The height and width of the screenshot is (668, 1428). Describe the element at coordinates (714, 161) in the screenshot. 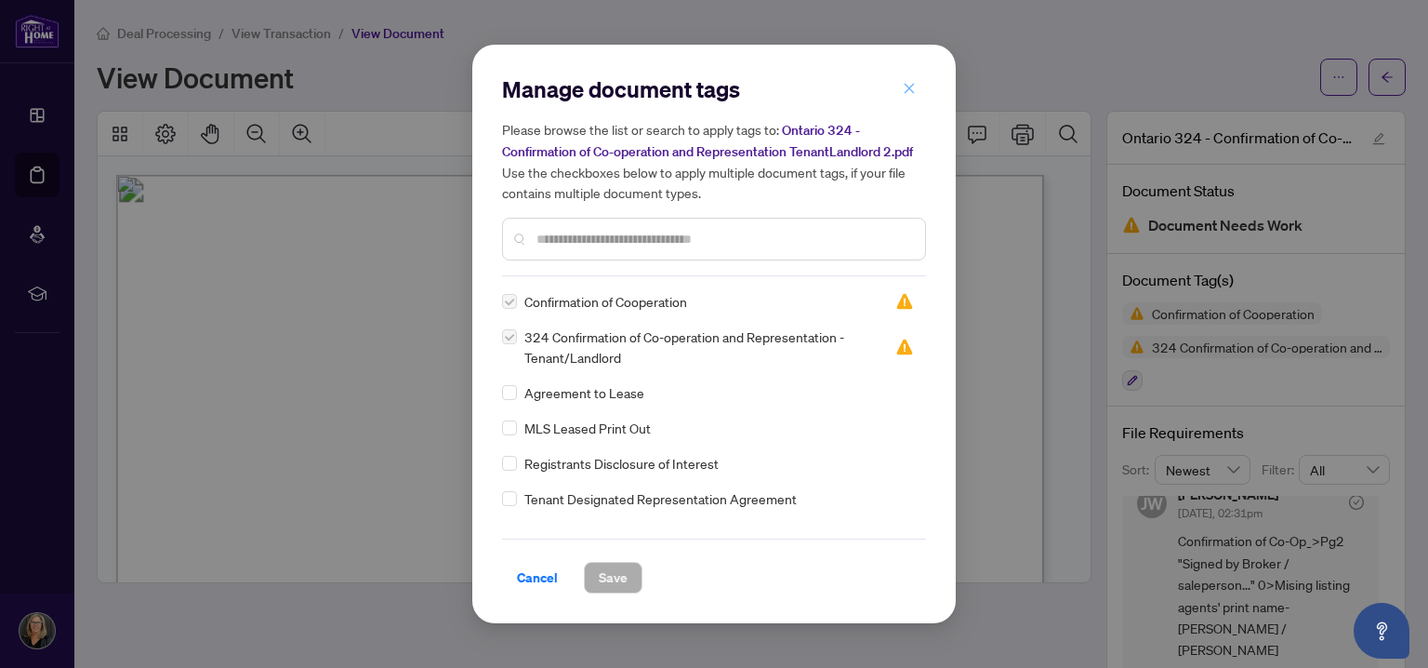

I see `h5: Please browse the list or search to apply tags to: Use the checkboxes below to apply multiple doc...` at that location.